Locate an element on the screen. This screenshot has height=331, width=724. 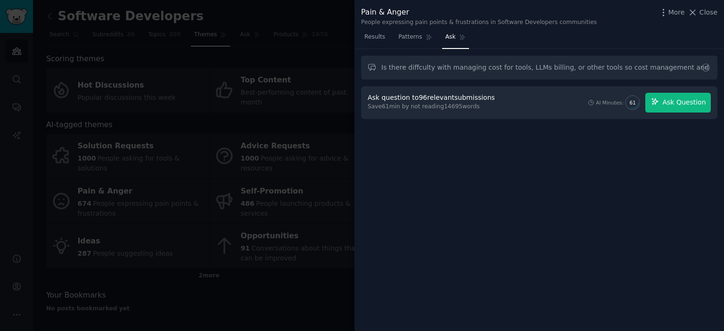
div: People expressing pain points & frustrations in Software Developers communities is located at coordinates (479, 23).